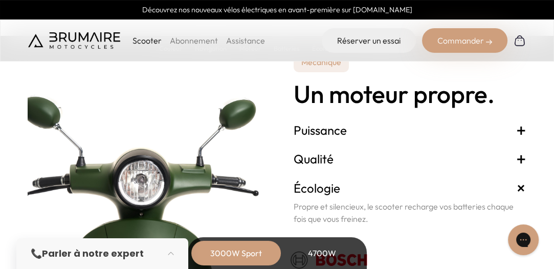  I want to click on button: Open gorgias live chat, so click(20, 19).